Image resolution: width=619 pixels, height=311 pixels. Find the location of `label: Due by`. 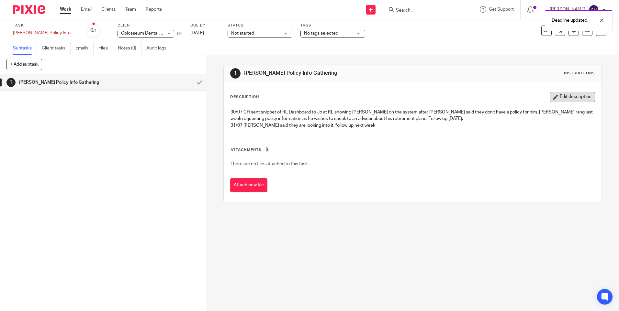

label: Due by is located at coordinates (205, 26).